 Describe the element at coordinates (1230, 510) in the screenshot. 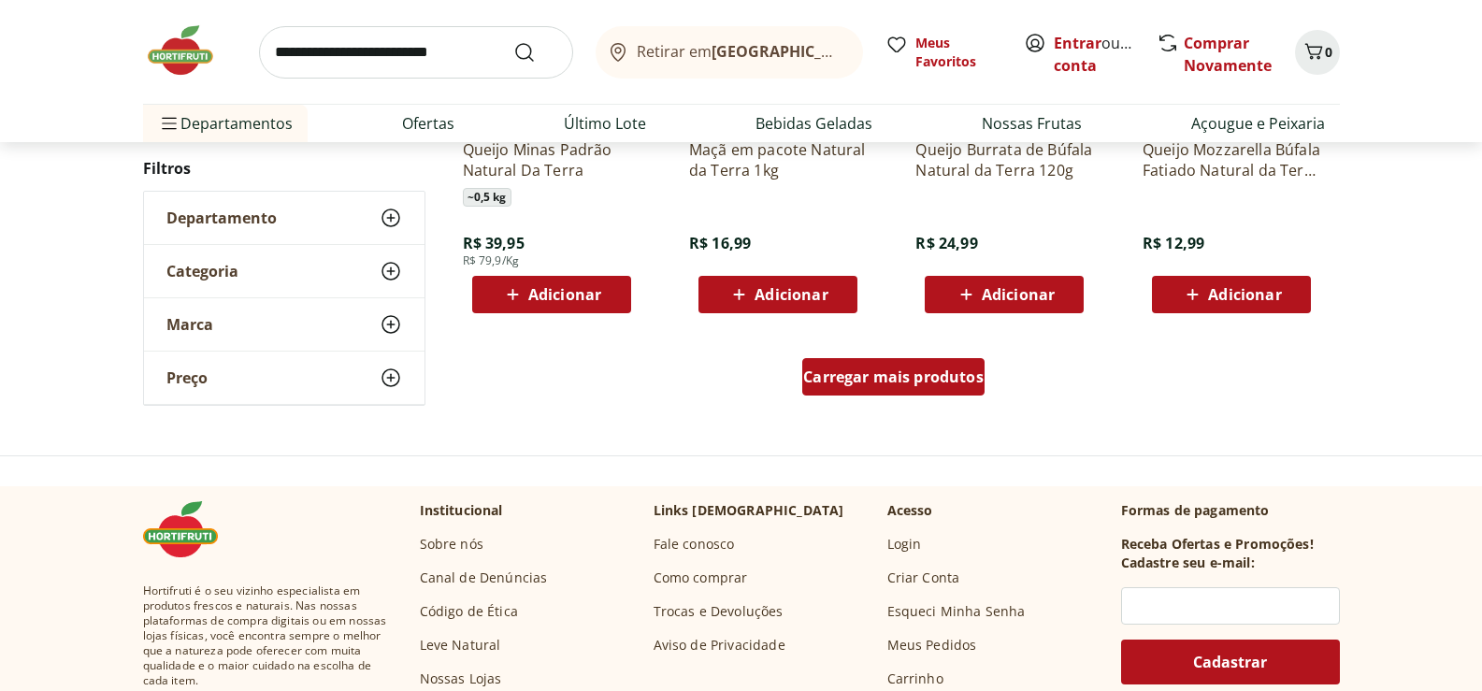

I see `p: Formas de pagamento` at that location.